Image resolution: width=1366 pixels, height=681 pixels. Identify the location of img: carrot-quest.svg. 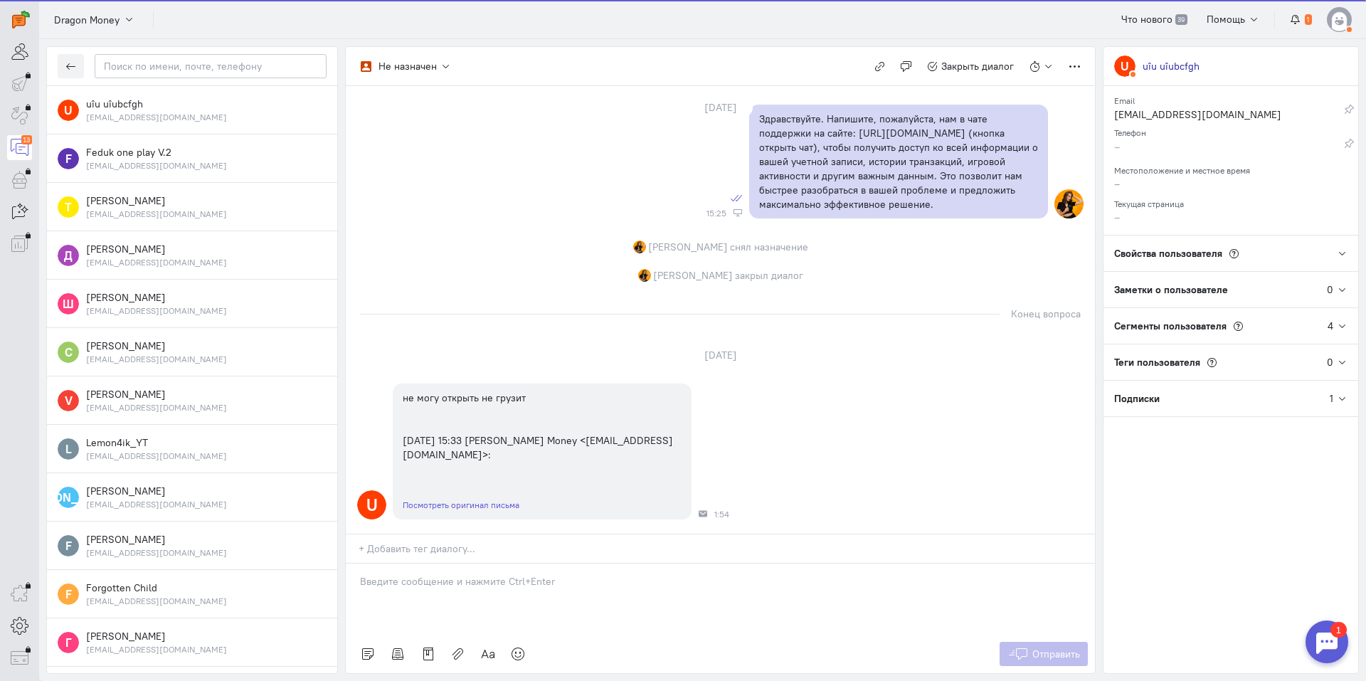
(21, 19).